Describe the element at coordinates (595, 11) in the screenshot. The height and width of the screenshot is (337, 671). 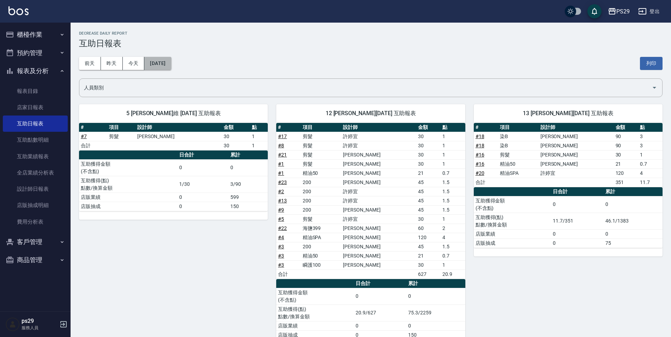
I see `button: save` at that location.